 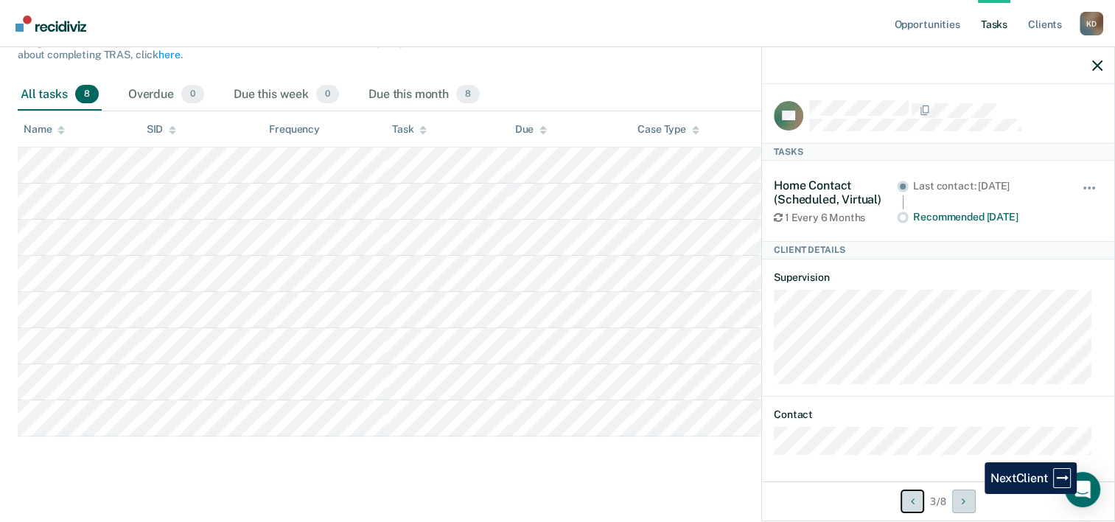 I want to click on div: Home Contact (Scheduled, Virtual), so click(x=835, y=192).